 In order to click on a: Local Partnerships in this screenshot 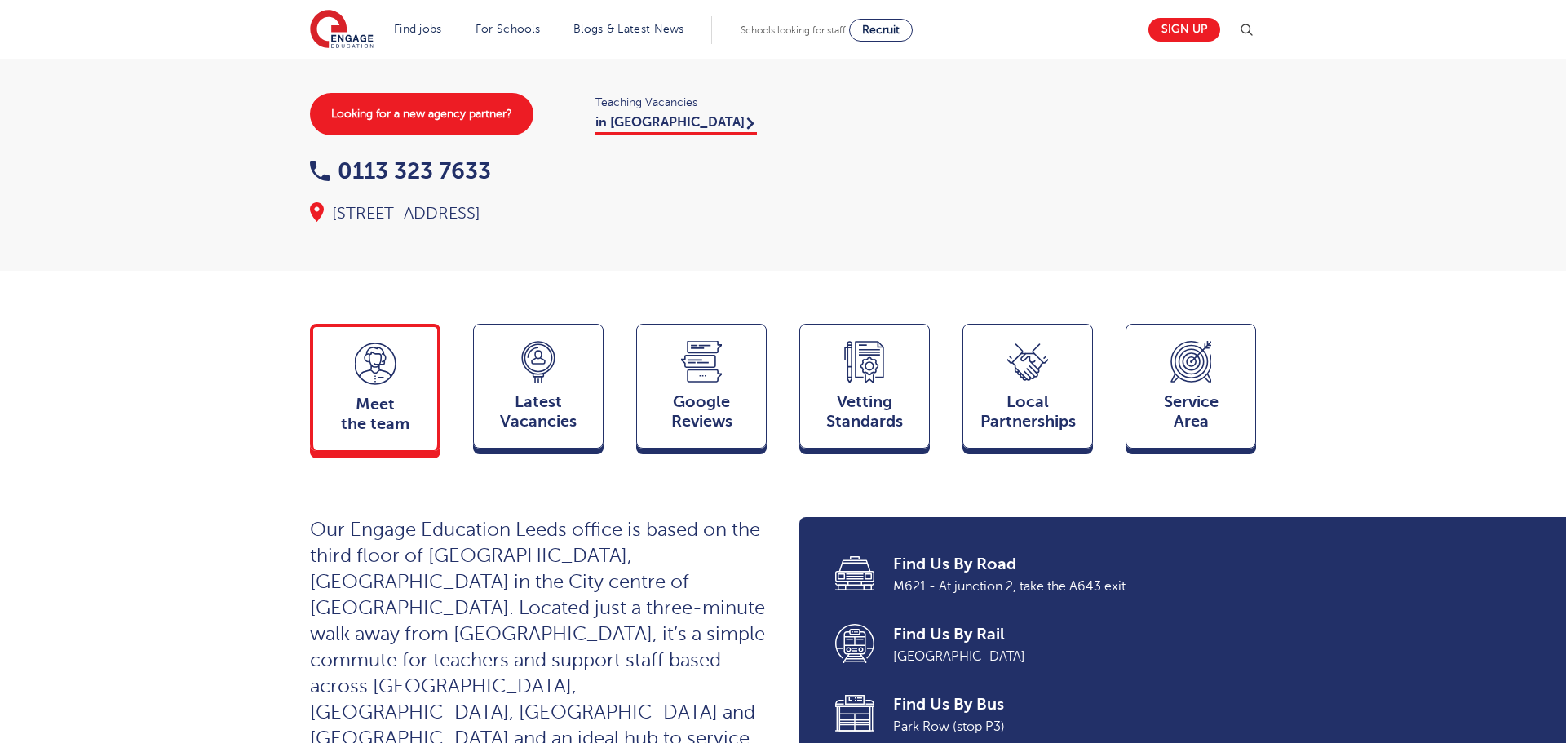, I will do `click(1028, 390)`.